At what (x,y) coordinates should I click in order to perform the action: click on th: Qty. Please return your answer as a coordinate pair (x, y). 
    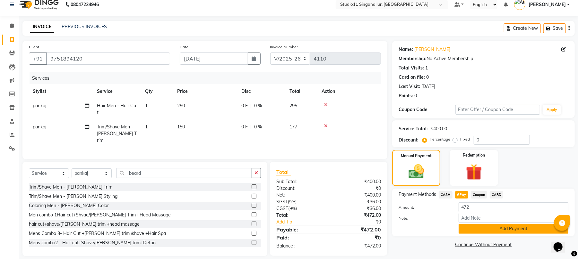
    Looking at the image, I should click on (157, 91).